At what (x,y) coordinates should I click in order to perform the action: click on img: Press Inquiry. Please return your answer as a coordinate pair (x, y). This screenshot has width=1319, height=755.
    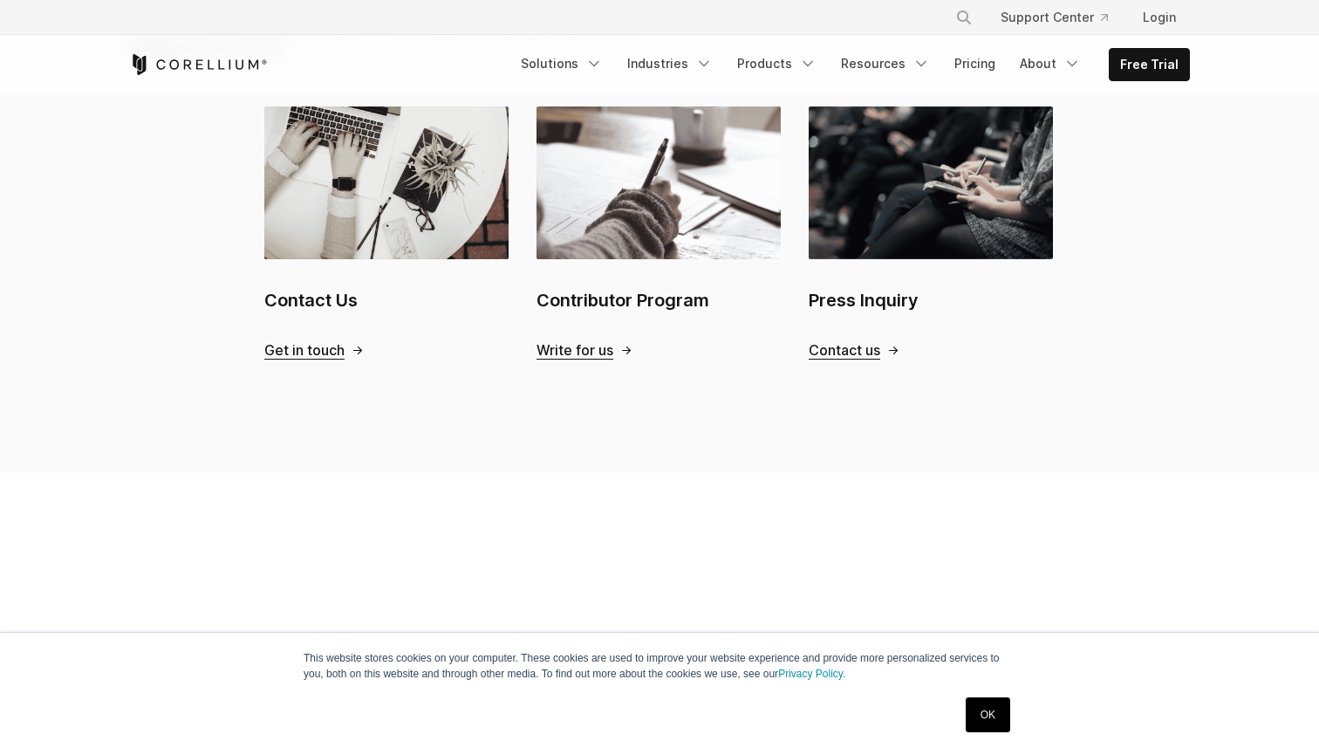
    Looking at the image, I should click on (931, 182).